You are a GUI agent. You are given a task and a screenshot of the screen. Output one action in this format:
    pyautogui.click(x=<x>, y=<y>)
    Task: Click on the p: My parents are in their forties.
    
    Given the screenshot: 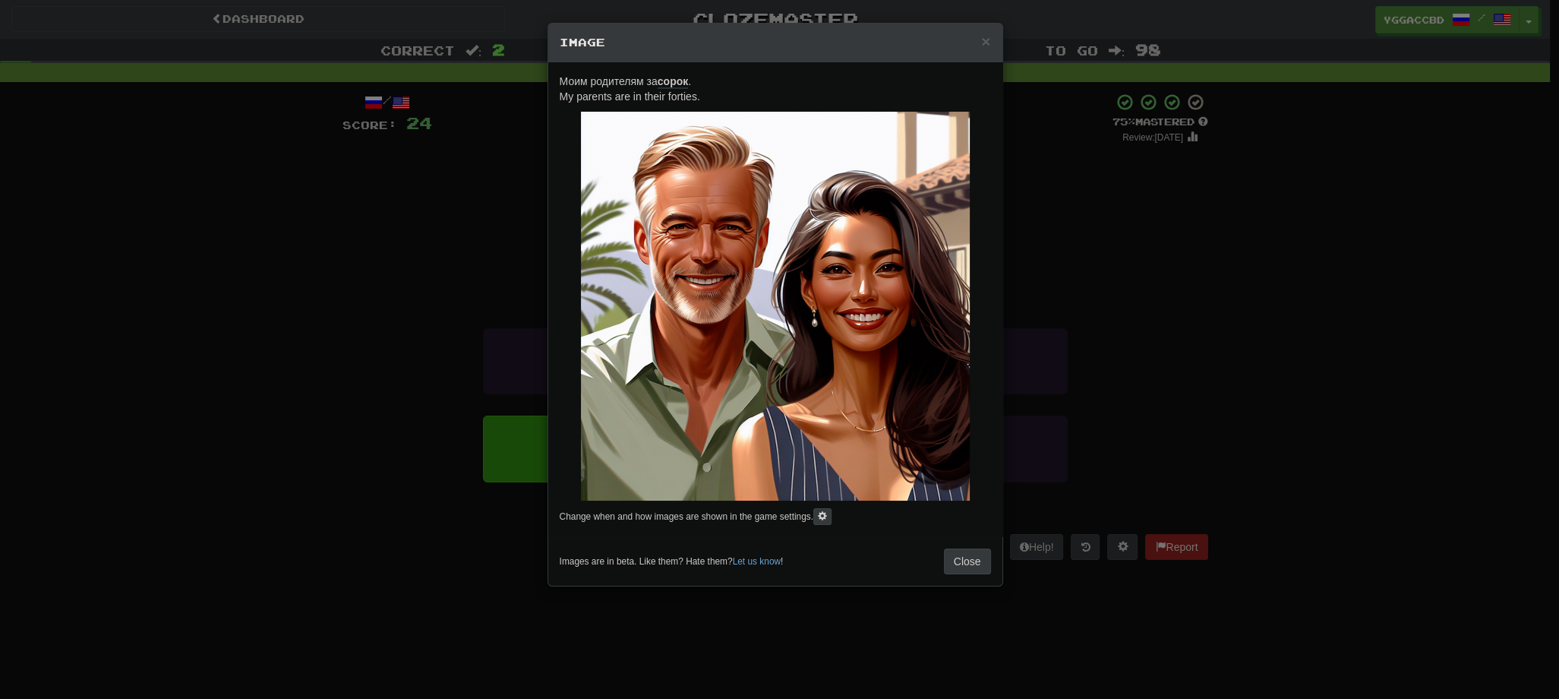 What is the action you would take?
    pyautogui.click(x=775, y=89)
    